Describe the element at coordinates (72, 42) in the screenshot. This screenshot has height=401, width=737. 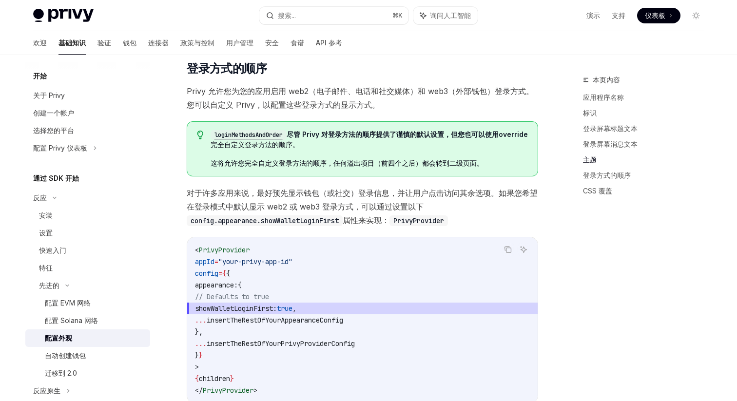
I see `font: 基础知识` at that location.